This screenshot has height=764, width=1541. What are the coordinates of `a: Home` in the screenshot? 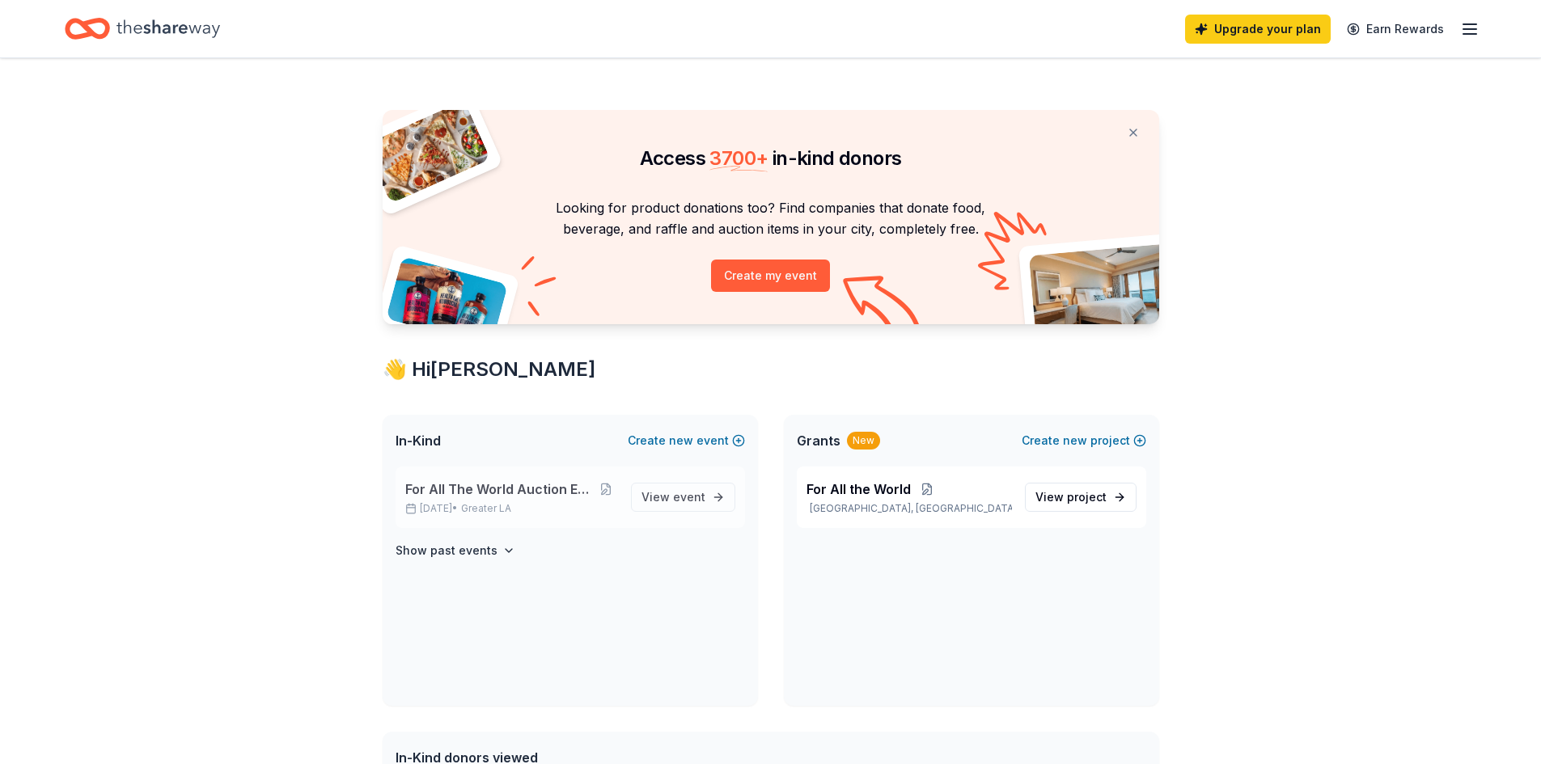 It's located at (142, 28).